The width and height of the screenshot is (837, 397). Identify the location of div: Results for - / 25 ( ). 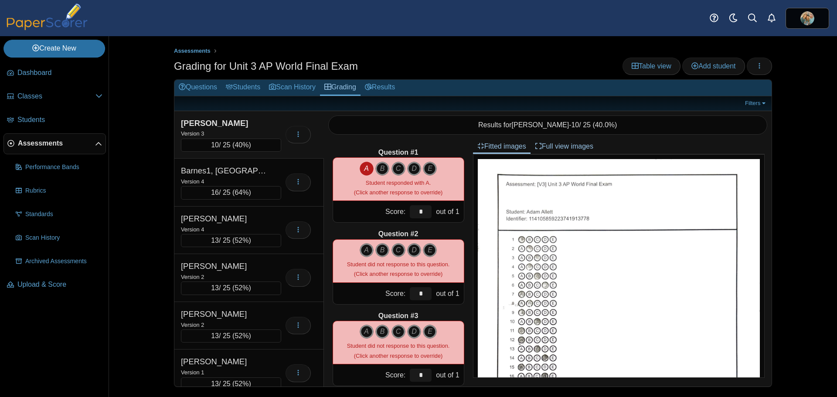
(548, 125).